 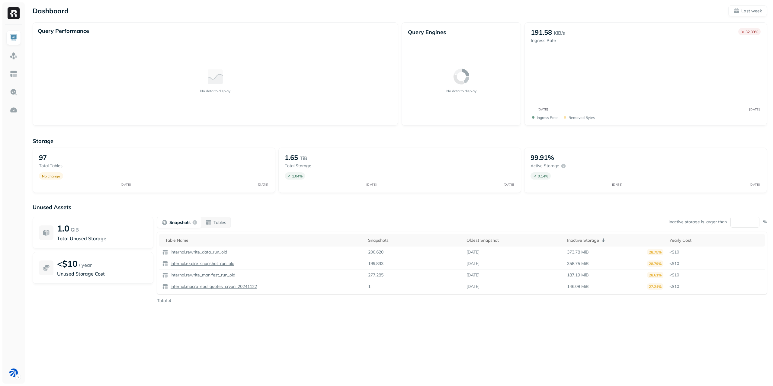 I want to click on p: 277,285, so click(x=376, y=275).